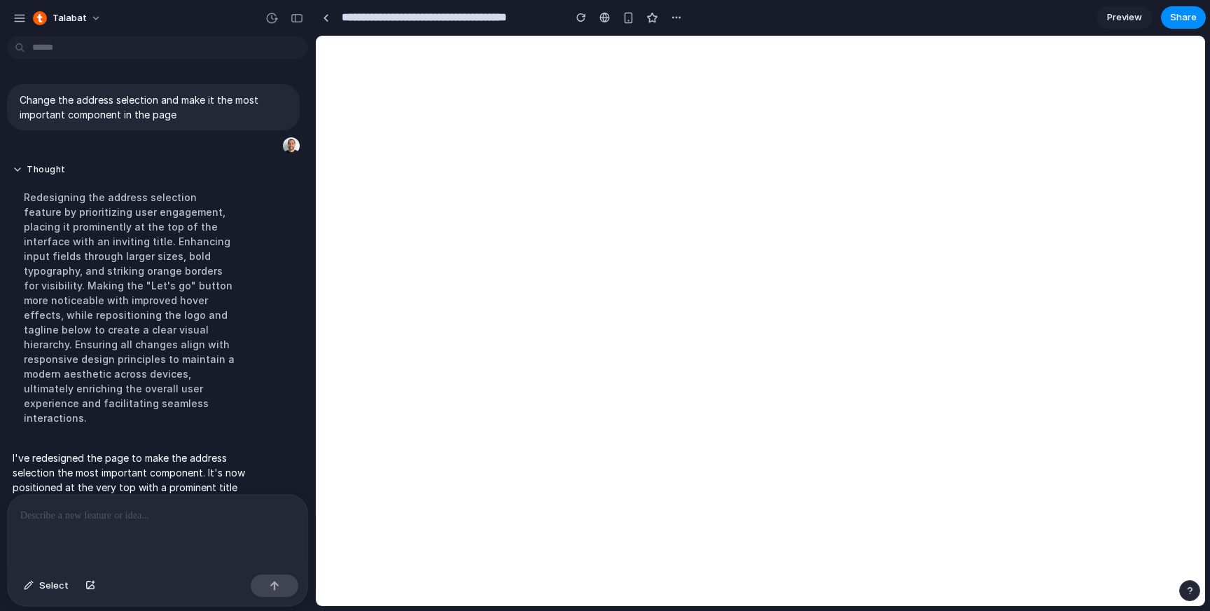  What do you see at coordinates (69, 18) in the screenshot?
I see `span: Talabat` at bounding box center [69, 18].